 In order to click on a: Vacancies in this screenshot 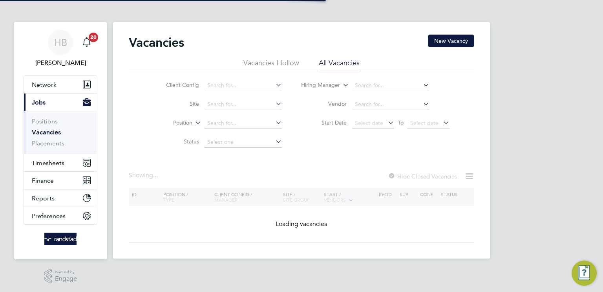, I will do `click(46, 132)`.